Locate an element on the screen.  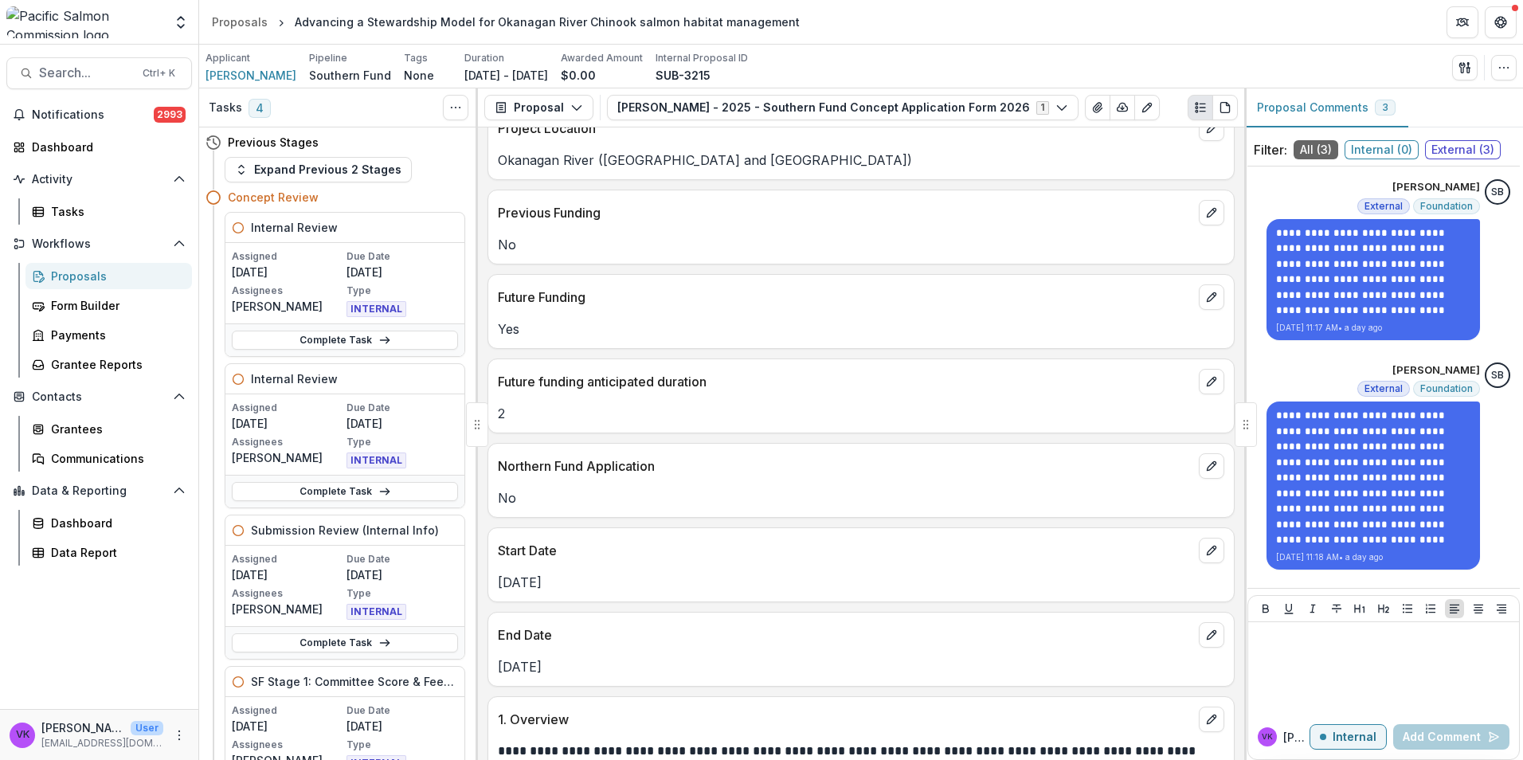
button: Italicize is located at coordinates (1313, 609).